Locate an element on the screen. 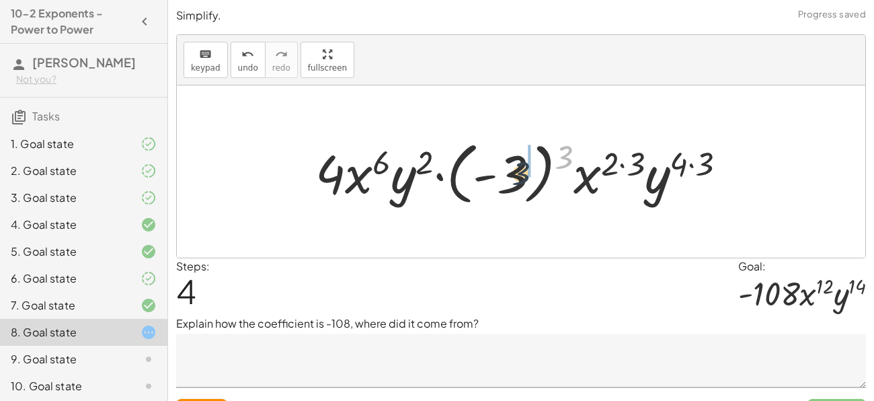 The height and width of the screenshot is (401, 874). button: undoundo is located at coordinates (248, 60).